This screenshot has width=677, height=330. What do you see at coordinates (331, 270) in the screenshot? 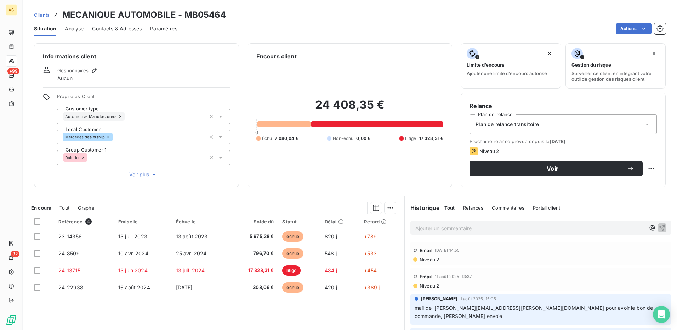
I see `span: 484 j` at bounding box center [331, 270].